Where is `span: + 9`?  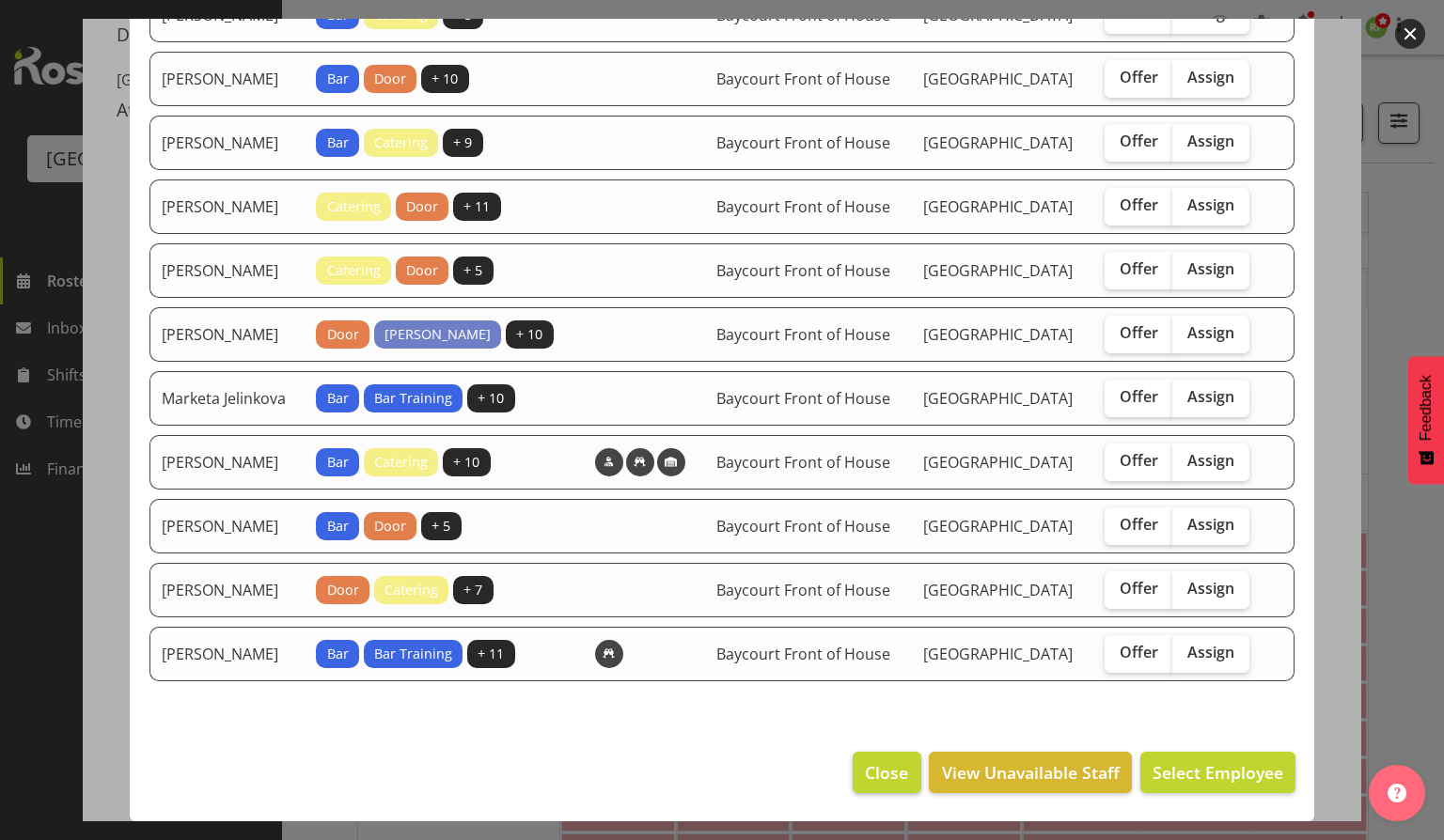 span: + 9 is located at coordinates (462, 143).